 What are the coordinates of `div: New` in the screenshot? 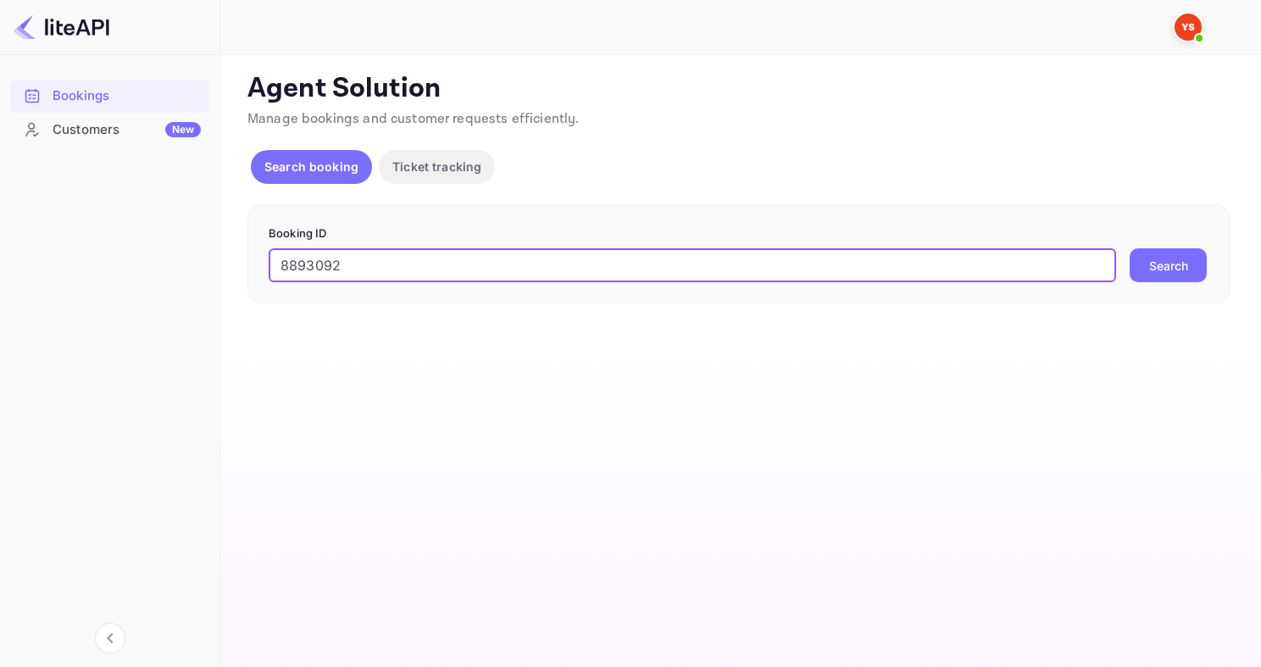 It's located at (183, 130).